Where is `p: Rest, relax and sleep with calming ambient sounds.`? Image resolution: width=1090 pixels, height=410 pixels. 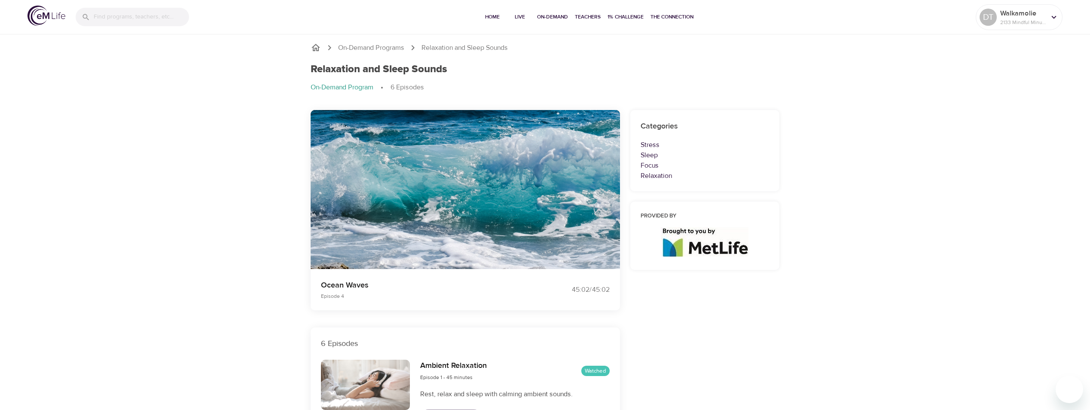
p: Rest, relax and sleep with calming ambient sounds. is located at coordinates (515, 394).